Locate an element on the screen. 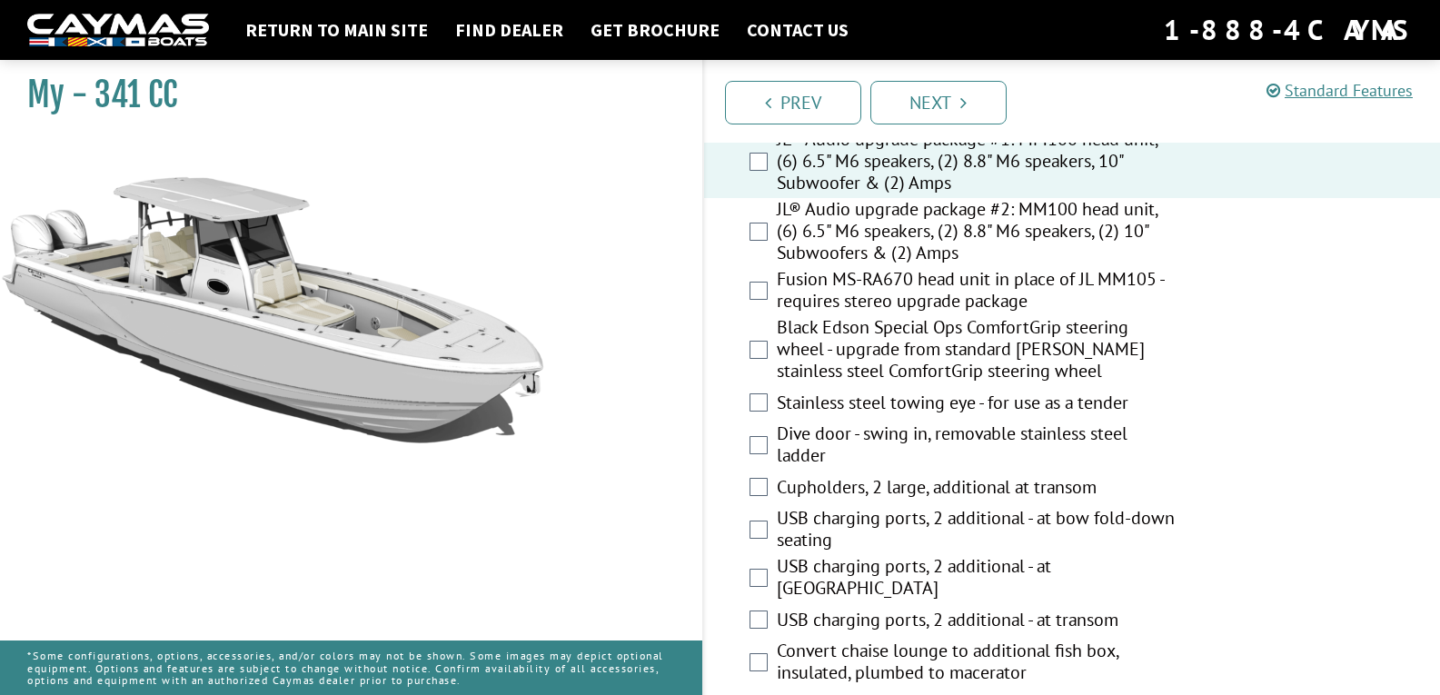  a: Next is located at coordinates (939, 103).